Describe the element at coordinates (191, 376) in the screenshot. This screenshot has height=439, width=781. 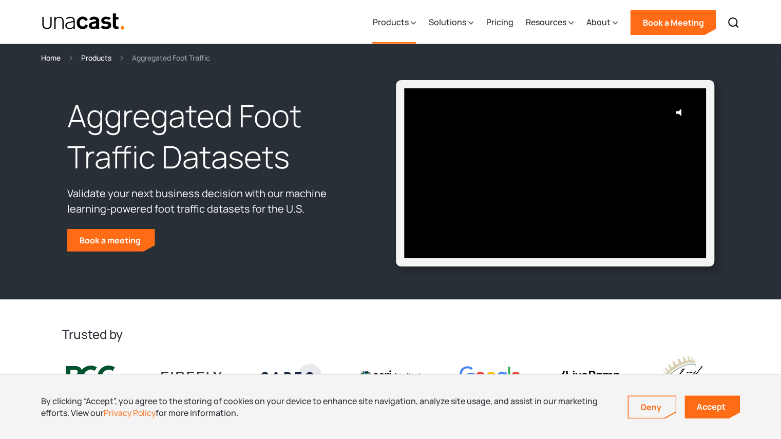
I see `img: Firefly Advertising logo` at that location.